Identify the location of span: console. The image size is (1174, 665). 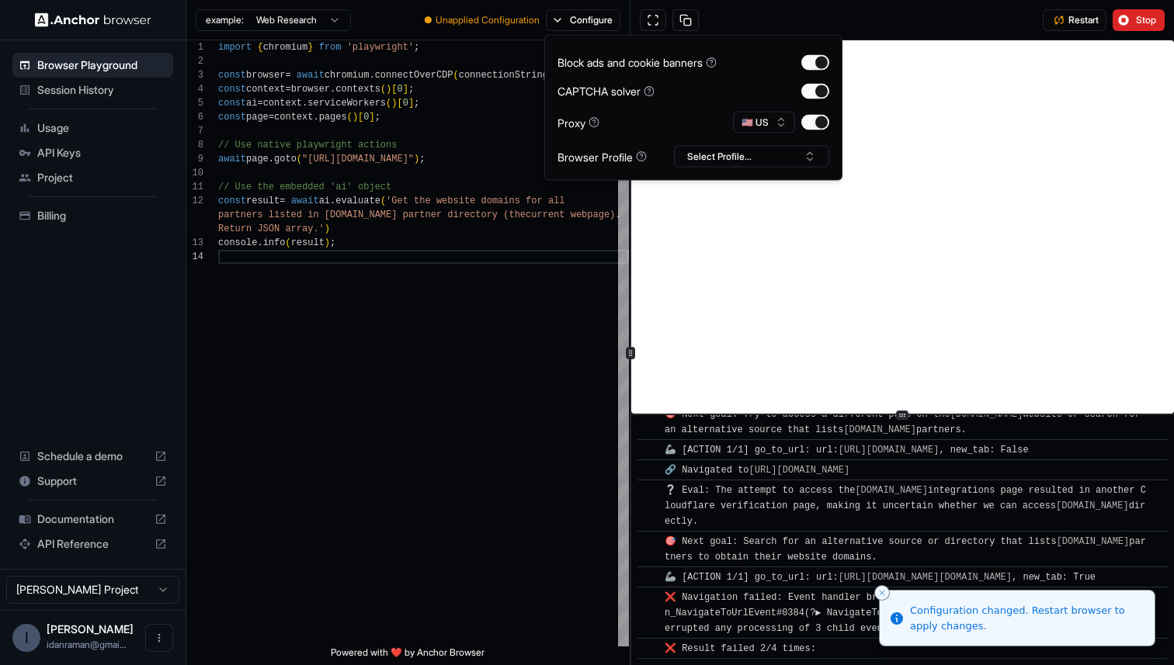
(238, 243).